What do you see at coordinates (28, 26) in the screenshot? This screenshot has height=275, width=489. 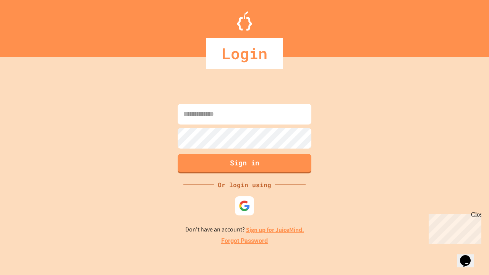 I see `div: Chat with us now!Close` at bounding box center [28, 26].